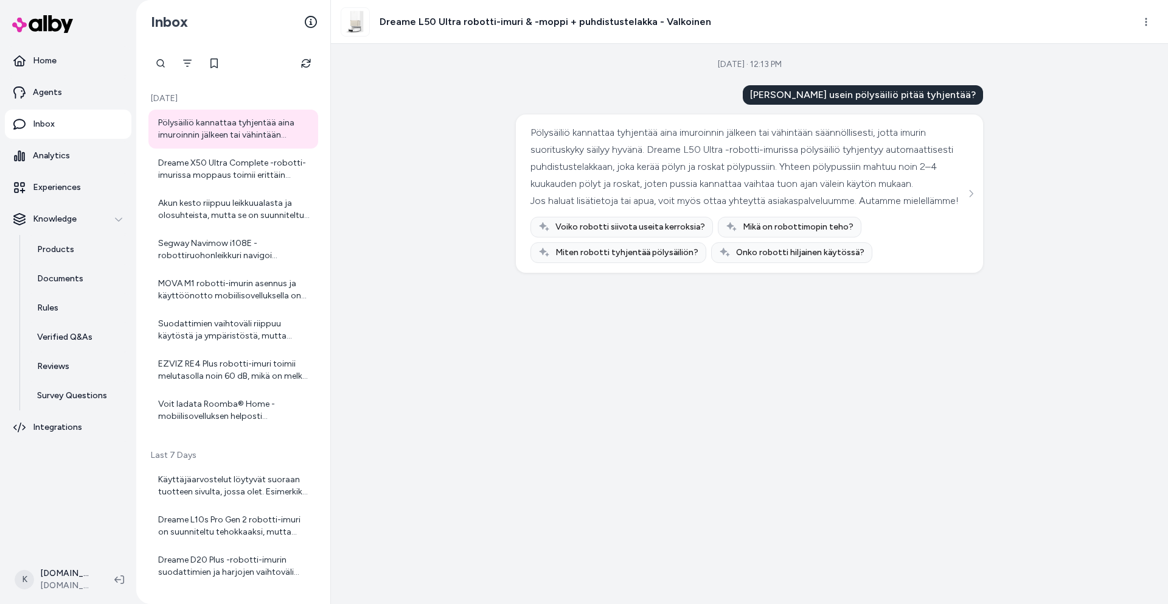 The height and width of the screenshot is (604, 1168). Describe the element at coordinates (57, 427) in the screenshot. I see `p: Integrations` at that location.